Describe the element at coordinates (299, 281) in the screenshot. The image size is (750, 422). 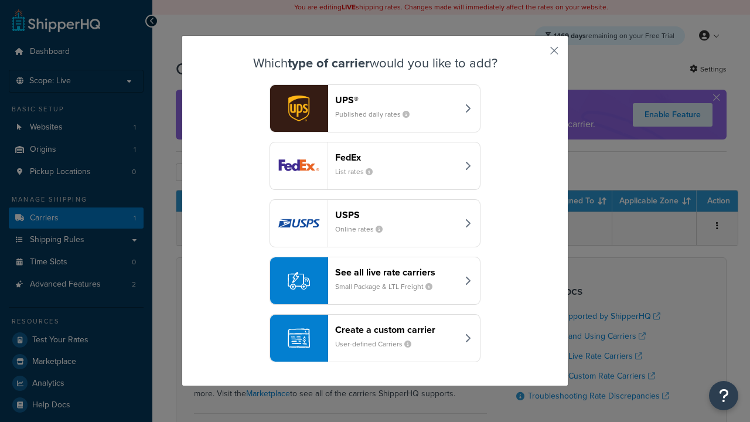
I see `img: icon-carrier-liverate-becf4550.svg` at that location.